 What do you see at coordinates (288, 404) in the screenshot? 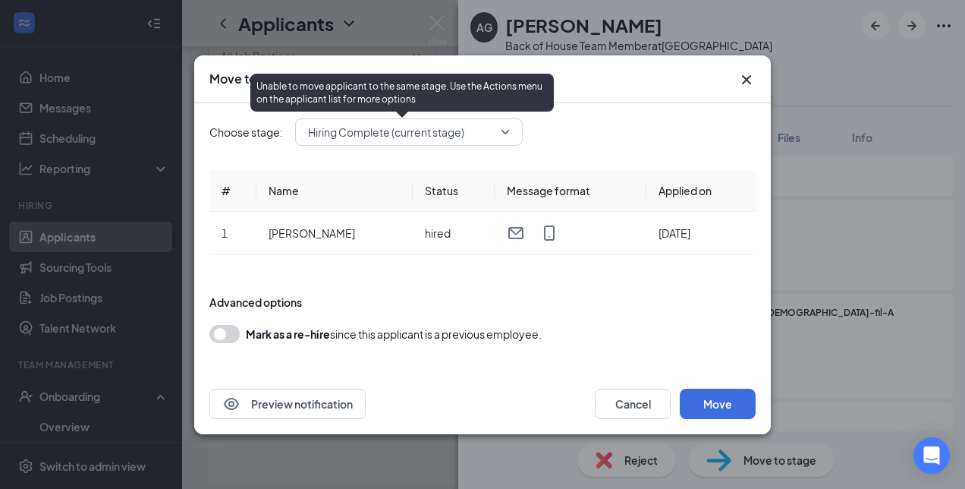
I see `button: EyePreview notification` at bounding box center [288, 404].